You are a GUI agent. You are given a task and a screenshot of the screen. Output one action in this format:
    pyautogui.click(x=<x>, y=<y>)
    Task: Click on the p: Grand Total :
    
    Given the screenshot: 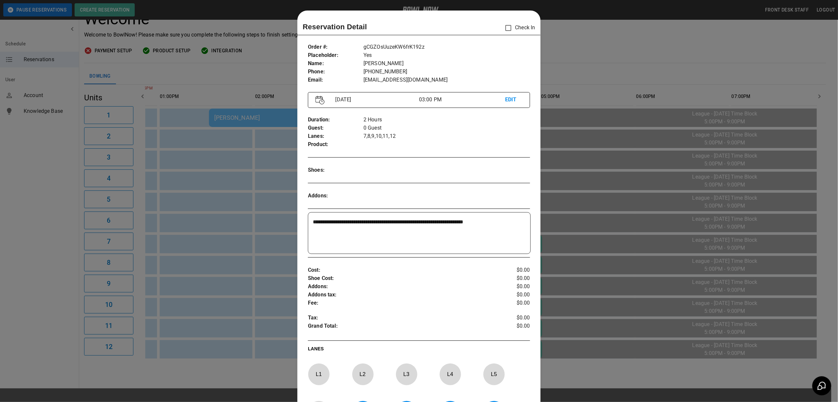 What is the action you would take?
    pyautogui.click(x=400, y=327)
    